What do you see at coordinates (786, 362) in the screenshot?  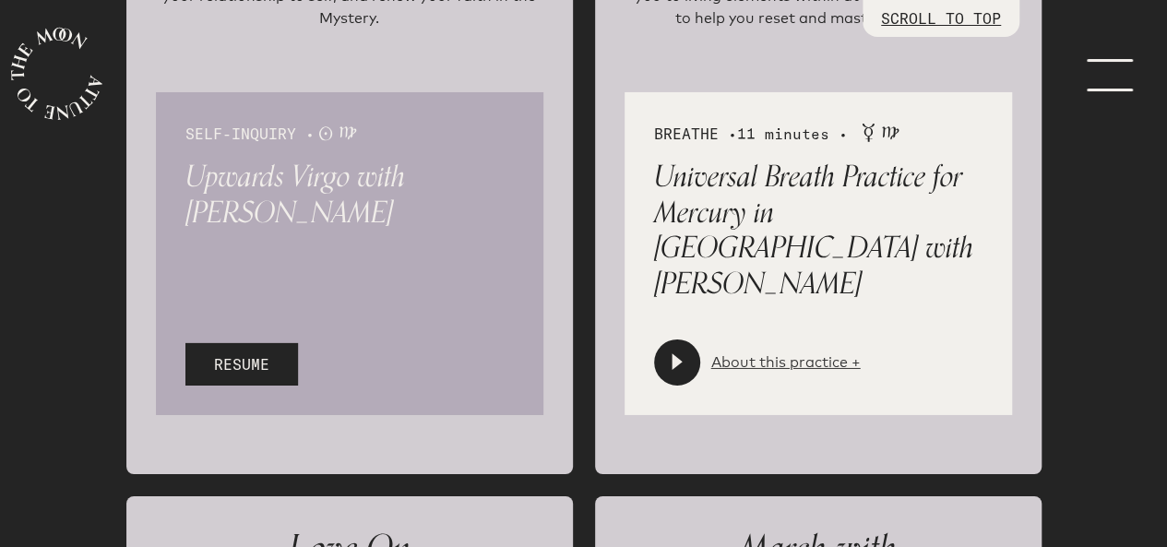 I see `a: About this practice +` at bounding box center [786, 362].